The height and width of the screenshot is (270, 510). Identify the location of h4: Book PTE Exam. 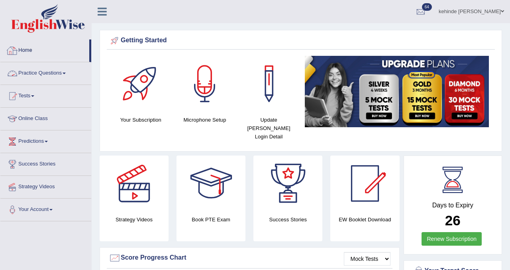
(211, 219).